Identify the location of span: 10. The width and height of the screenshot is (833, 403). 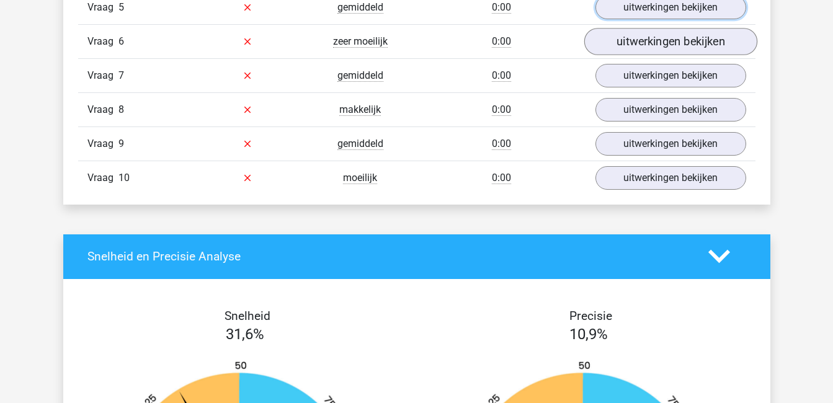
(124, 177).